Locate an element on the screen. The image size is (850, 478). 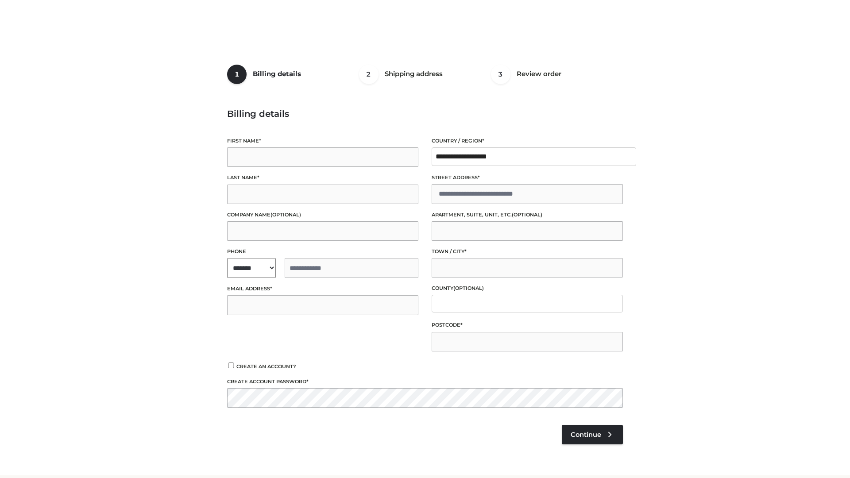
label: Postcode is located at coordinates (527, 325).